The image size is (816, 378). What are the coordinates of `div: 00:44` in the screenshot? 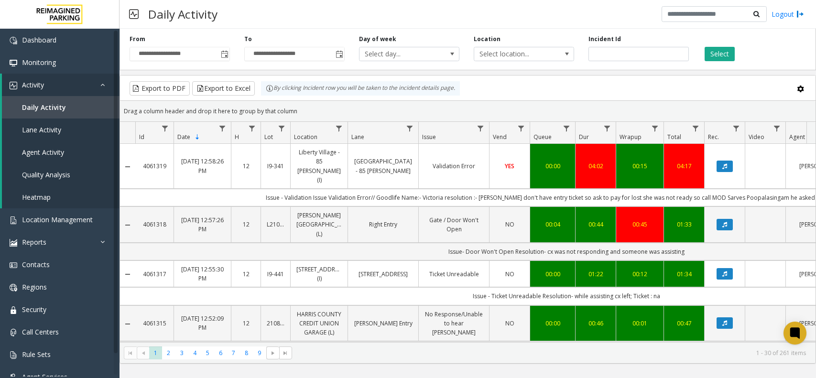 It's located at (595, 224).